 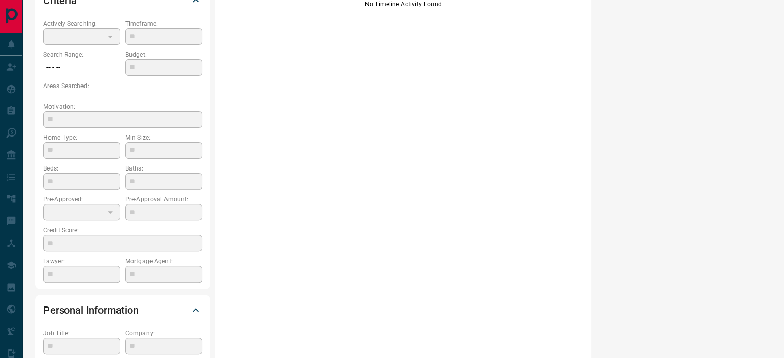 What do you see at coordinates (81, 333) in the screenshot?
I see `p: Job Title:` at bounding box center [81, 333].